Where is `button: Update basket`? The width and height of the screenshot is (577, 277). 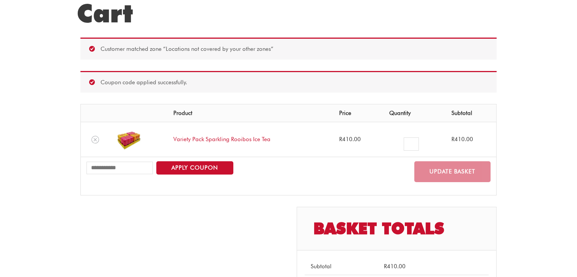
button: Update basket is located at coordinates (452, 171).